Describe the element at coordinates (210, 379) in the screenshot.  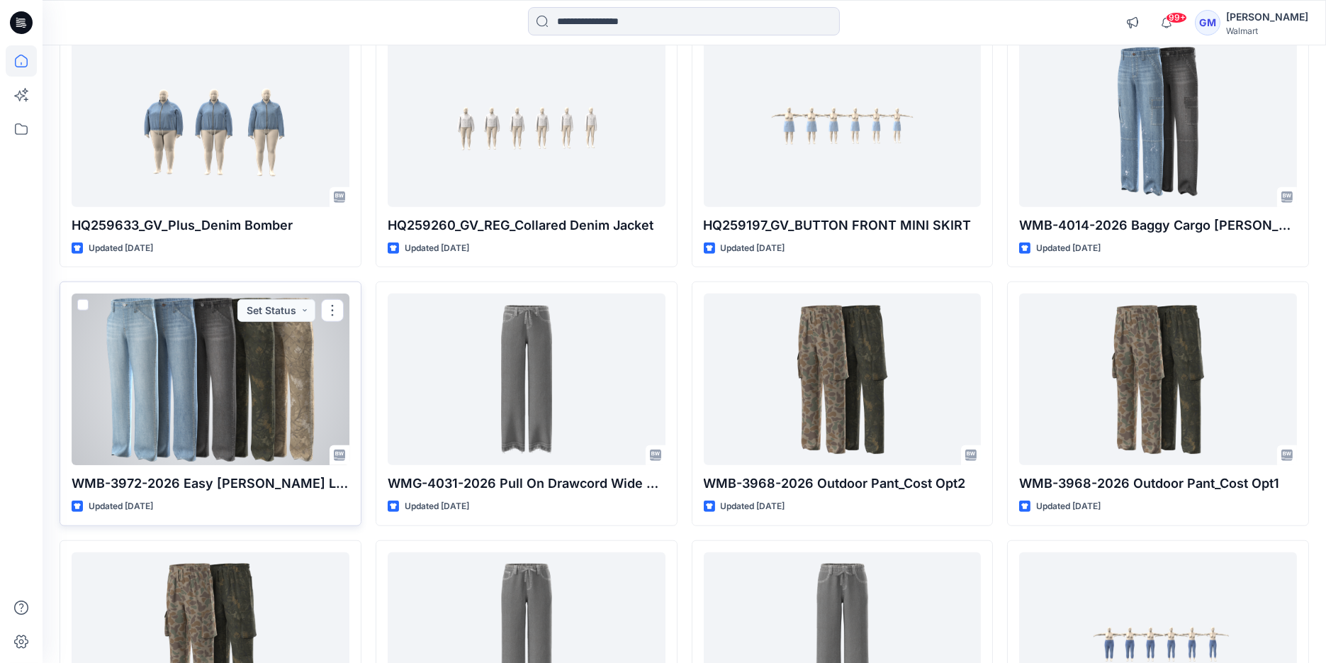
I see `a: WMB-3972-2026 Easy Carpenter Loose Fit` at that location.